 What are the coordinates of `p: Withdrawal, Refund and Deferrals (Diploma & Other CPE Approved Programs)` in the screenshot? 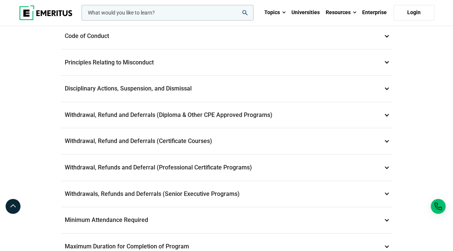 It's located at (226, 115).